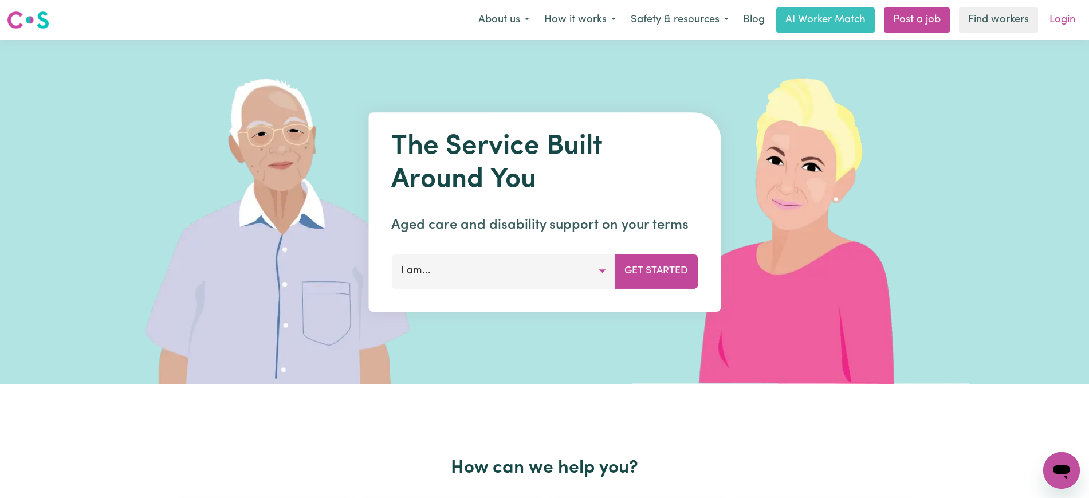  Describe the element at coordinates (580, 20) in the screenshot. I see `button: How it works` at that location.